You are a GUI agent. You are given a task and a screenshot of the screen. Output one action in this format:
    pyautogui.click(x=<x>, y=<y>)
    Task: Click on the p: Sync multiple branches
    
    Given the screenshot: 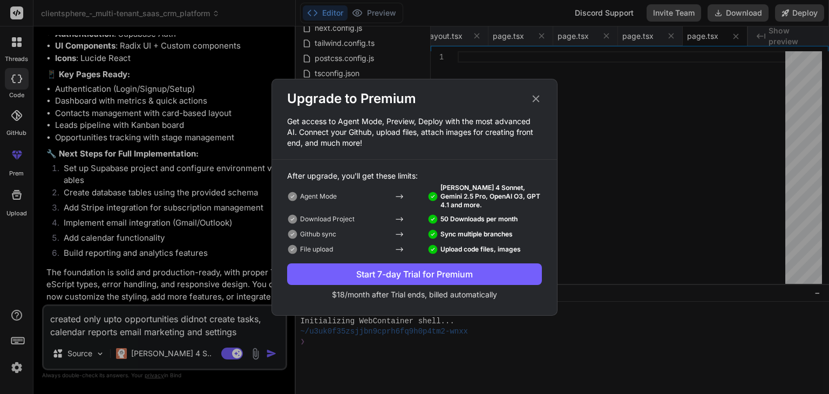 What is the action you would take?
    pyautogui.click(x=477, y=234)
    